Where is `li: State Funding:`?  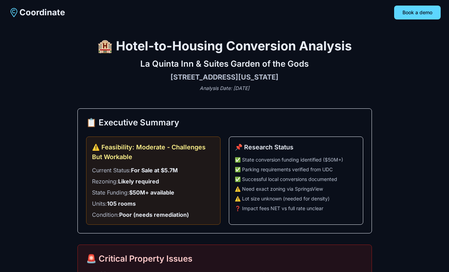
li: State Funding: is located at coordinates (153, 193).